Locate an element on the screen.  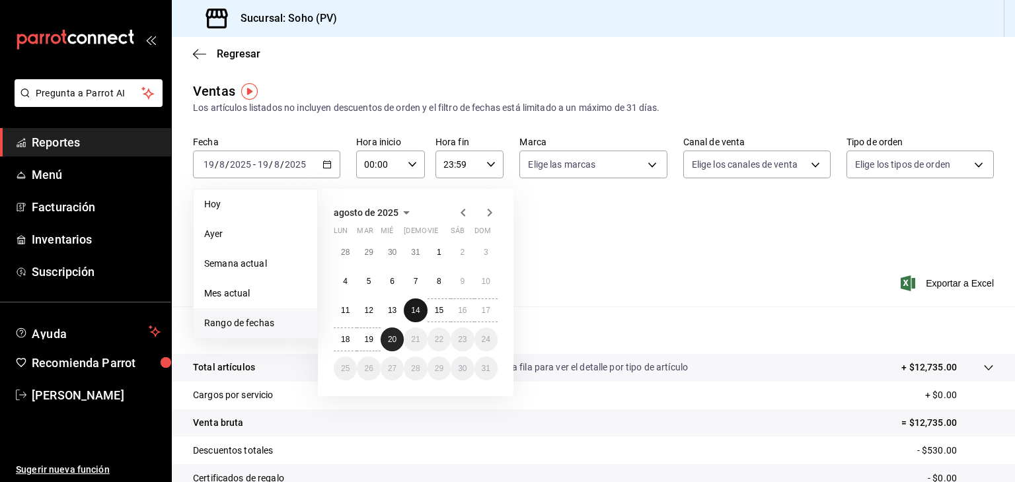
button: 10 de agosto de 2025 is located at coordinates (486, 281).